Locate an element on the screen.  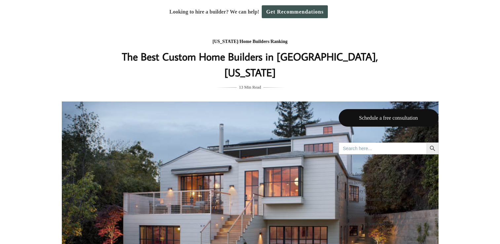
a: Ranking is located at coordinates (279, 41).